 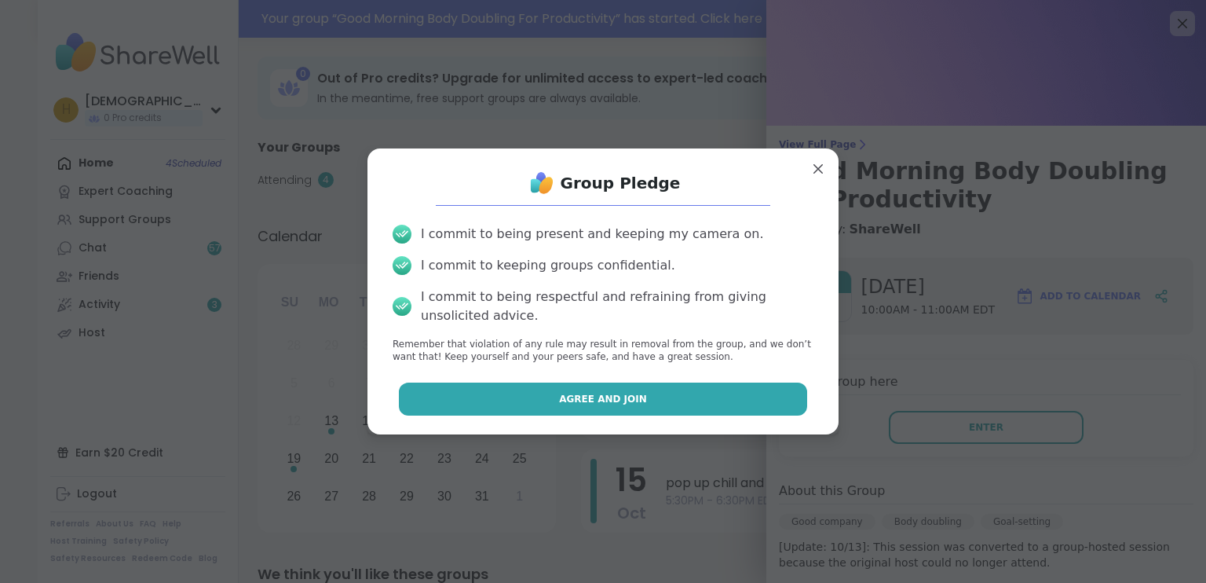 I want to click on span: Agree and Join, so click(x=603, y=399).